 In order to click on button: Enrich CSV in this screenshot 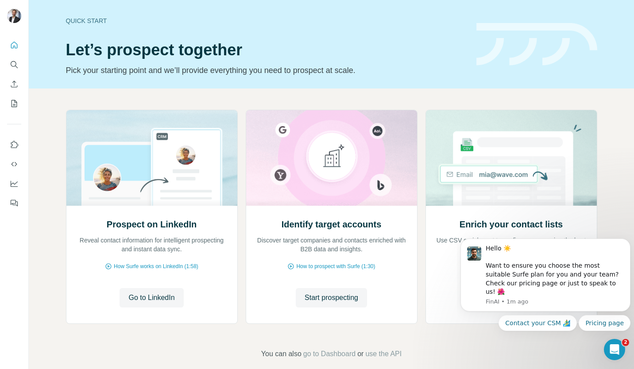, I will do `click(14, 84)`.